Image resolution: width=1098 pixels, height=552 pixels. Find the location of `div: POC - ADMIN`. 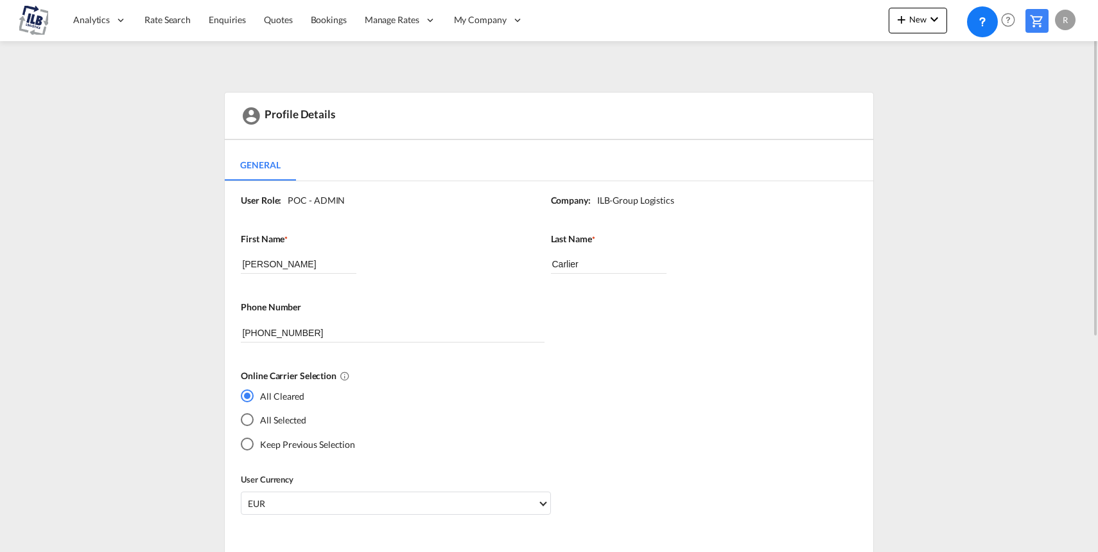

div: POC - ADMIN is located at coordinates (313, 200).